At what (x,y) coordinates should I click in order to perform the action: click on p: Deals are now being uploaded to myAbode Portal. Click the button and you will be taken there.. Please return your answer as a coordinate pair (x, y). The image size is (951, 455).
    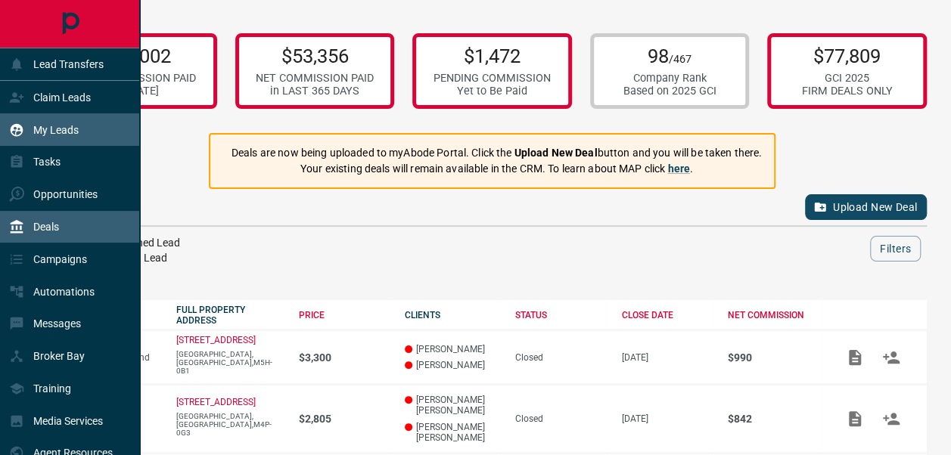
    Looking at the image, I should click on (496, 153).